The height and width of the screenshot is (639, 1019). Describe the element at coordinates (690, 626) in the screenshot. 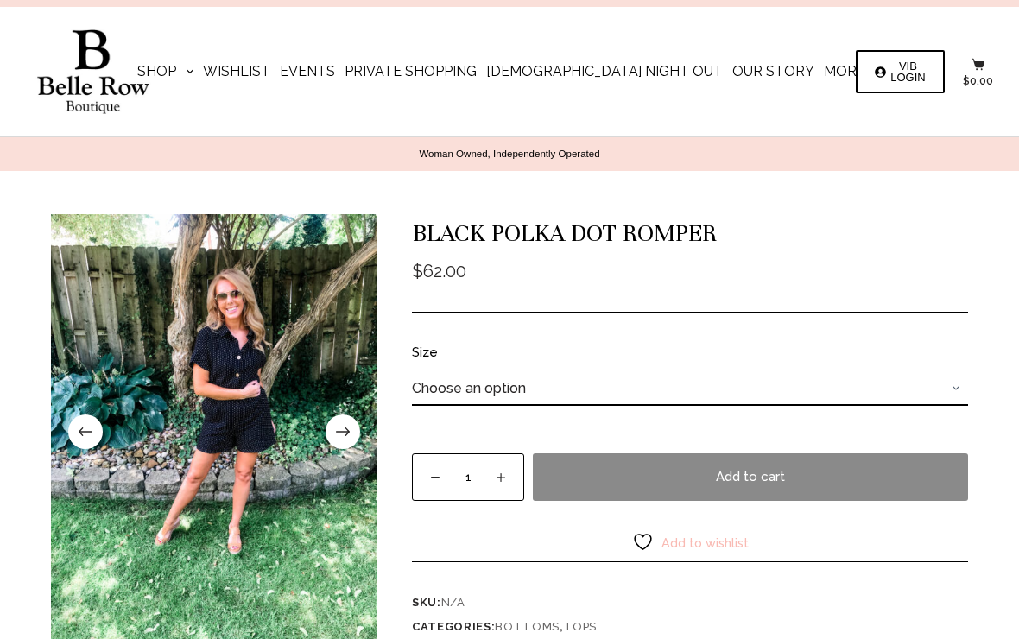

I see `span: Categories: ,` at that location.